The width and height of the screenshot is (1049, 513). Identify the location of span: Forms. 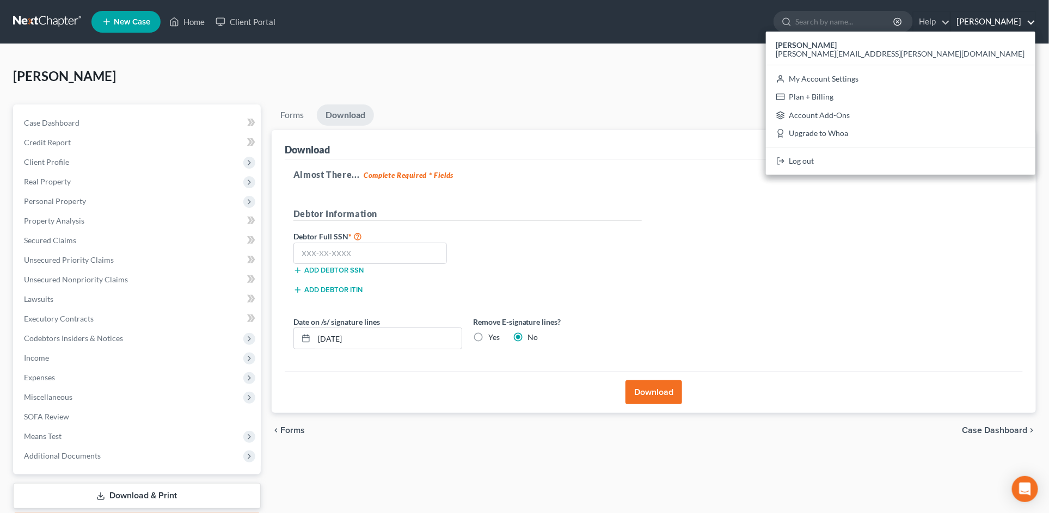
(292, 431).